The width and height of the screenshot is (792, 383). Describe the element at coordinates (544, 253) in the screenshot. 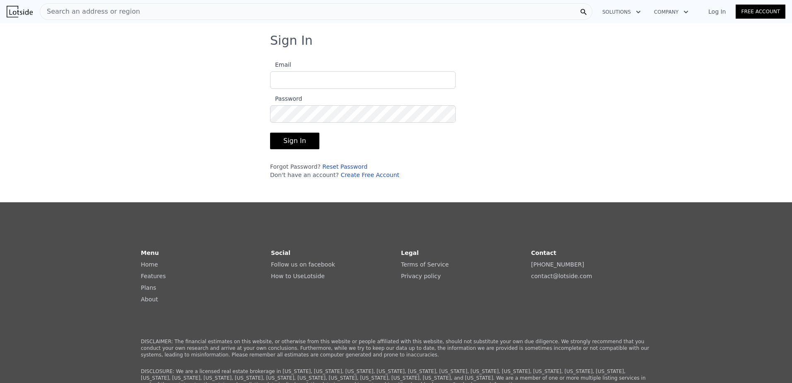

I see `strong: Contact` at that location.